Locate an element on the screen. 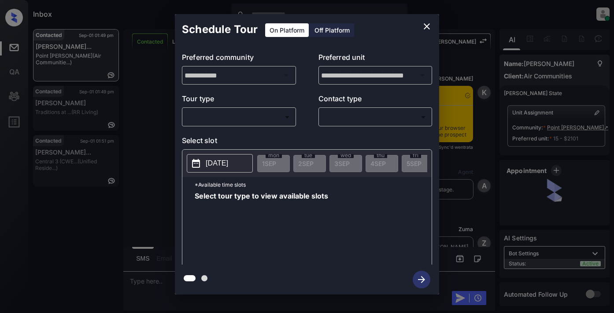 Image resolution: width=614 pixels, height=313 pixels. p: Preferred community is located at coordinates (239, 59).